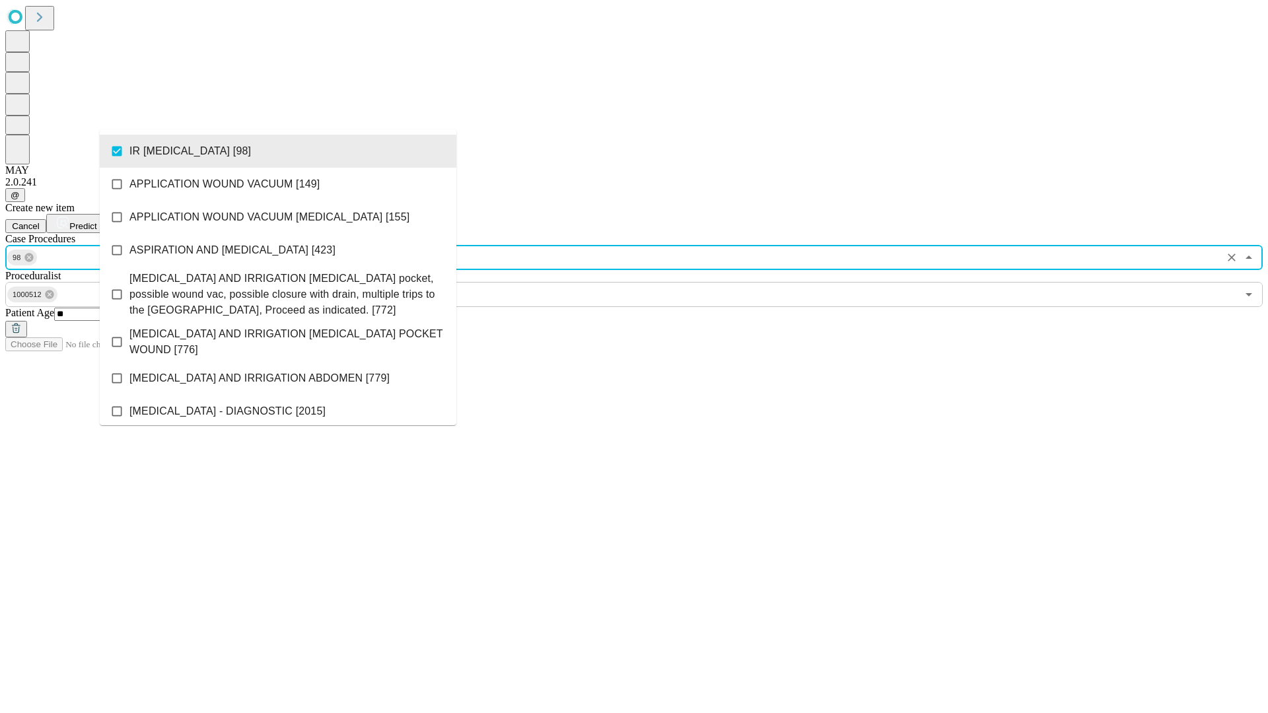 The width and height of the screenshot is (1268, 713). Describe the element at coordinates (634, 182) in the screenshot. I see `div: 2.0.241` at that location.